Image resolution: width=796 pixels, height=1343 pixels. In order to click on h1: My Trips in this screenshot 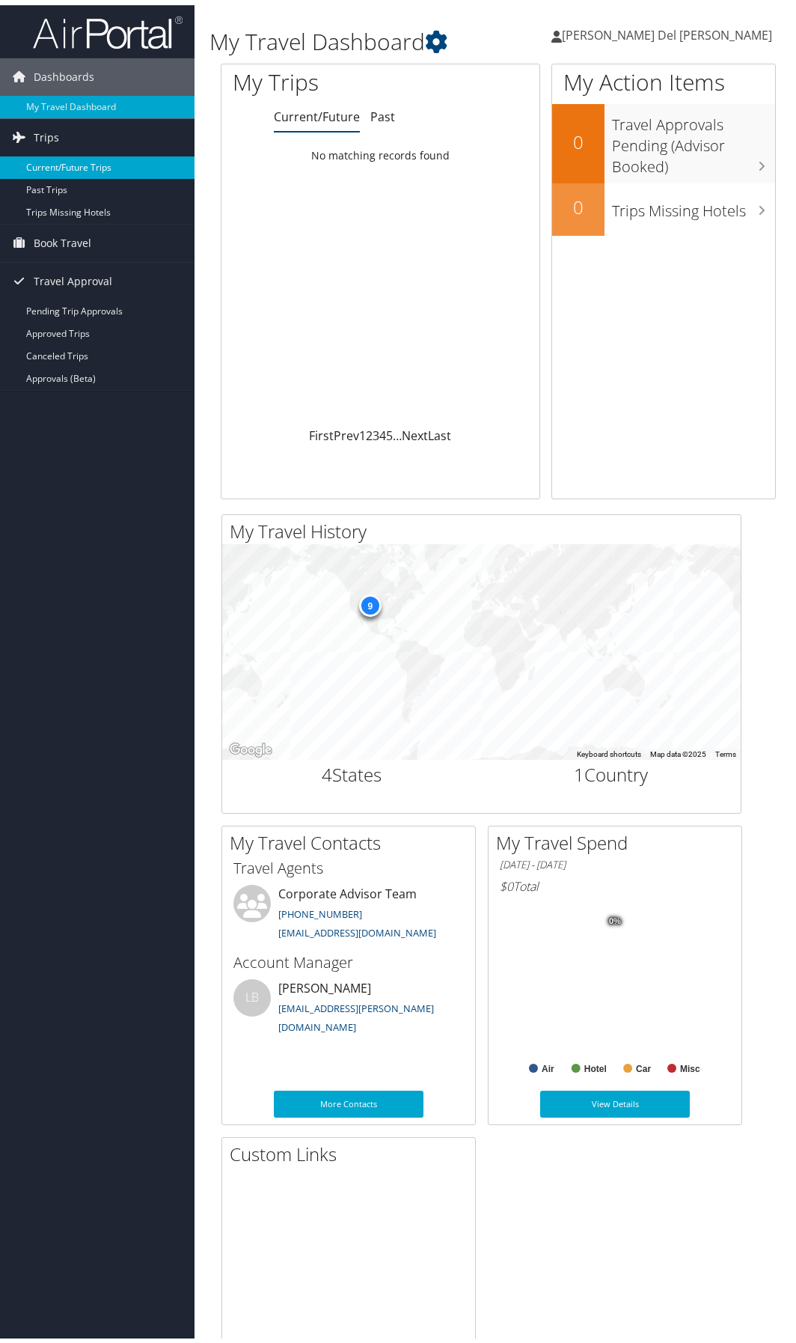, I will do `click(314, 77)`.